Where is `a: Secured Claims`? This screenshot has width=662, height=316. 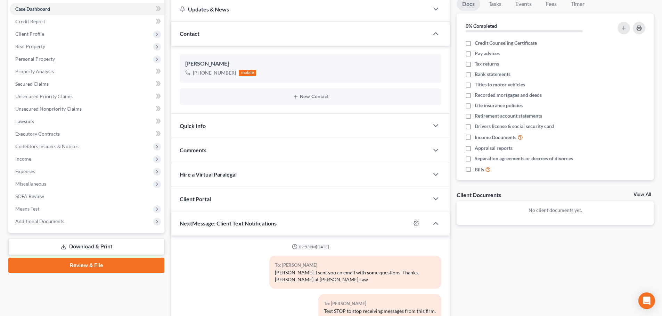 a: Secured Claims is located at coordinates (87, 84).